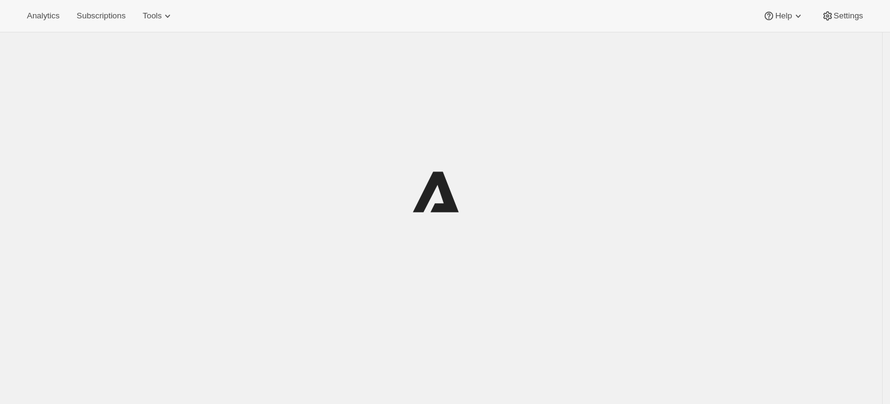 This screenshot has width=890, height=404. I want to click on span: Analytics, so click(43, 16).